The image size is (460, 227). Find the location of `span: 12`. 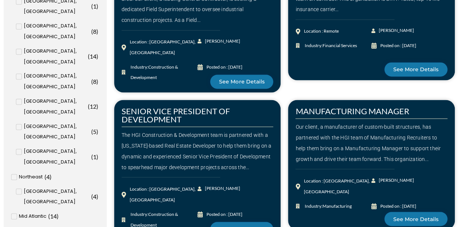

span: 12 is located at coordinates (93, 106).